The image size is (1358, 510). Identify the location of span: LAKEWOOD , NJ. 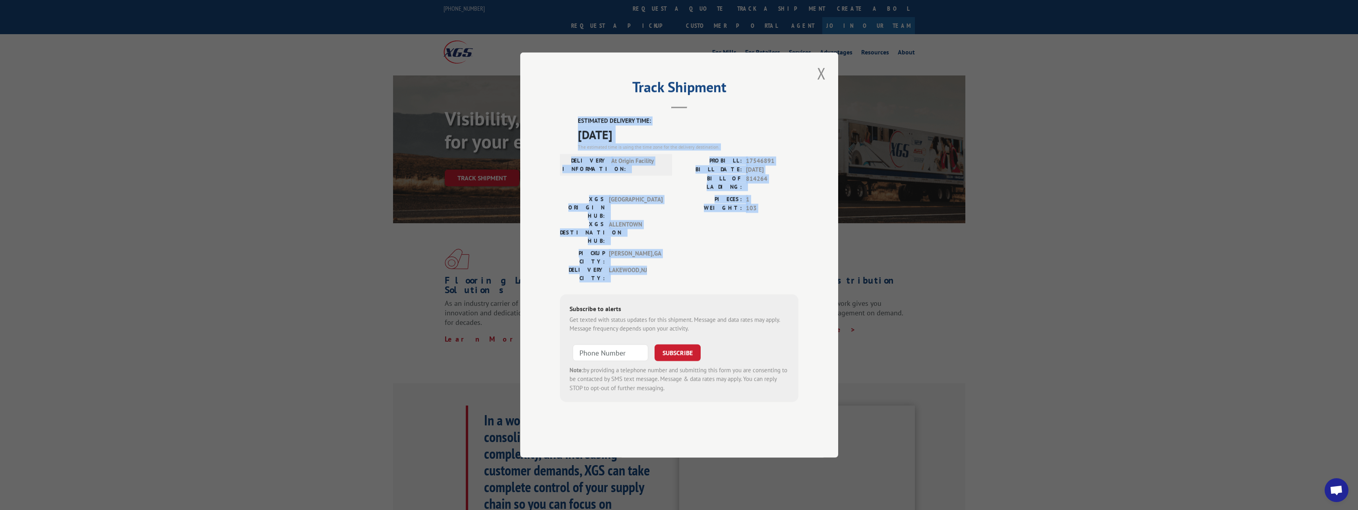
(635, 274).